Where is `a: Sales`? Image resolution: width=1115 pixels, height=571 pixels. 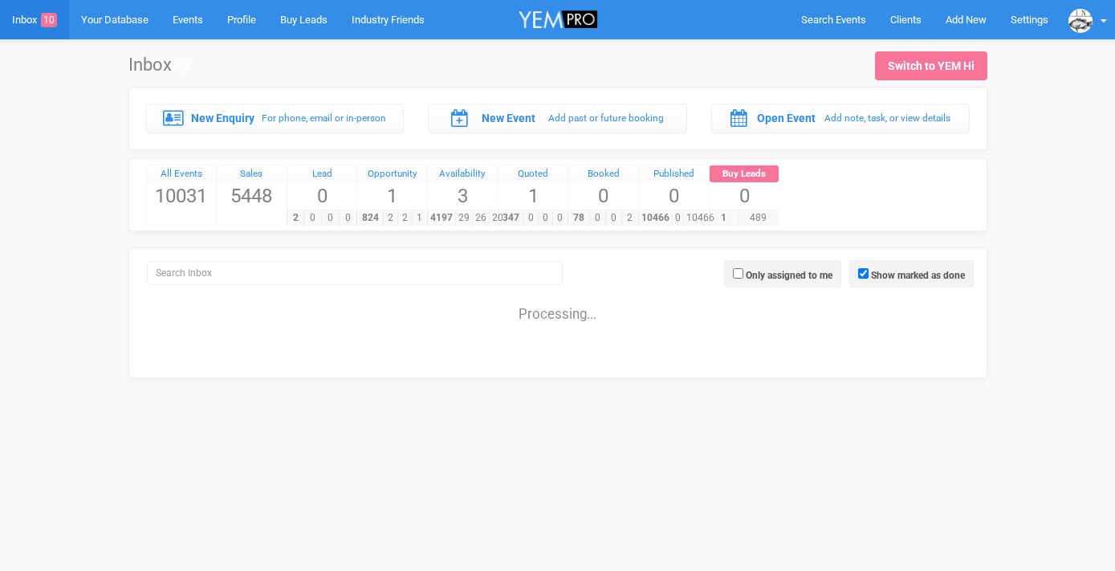 a: Sales is located at coordinates (251, 174).